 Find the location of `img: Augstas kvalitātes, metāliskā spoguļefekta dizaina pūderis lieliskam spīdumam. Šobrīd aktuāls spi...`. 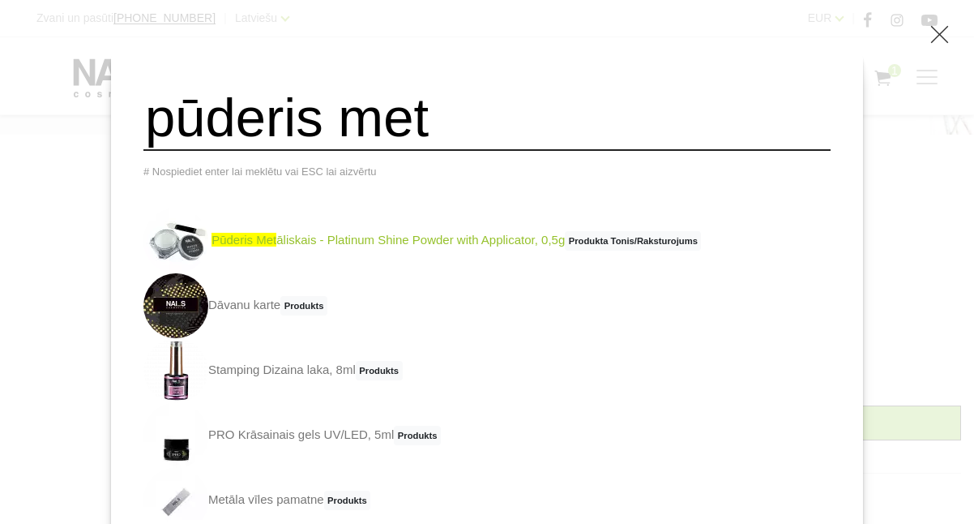

img: Augstas kvalitātes, metāliskā spoguļefekta dizaina pūderis lieliskam spīdumam. Šobrīd aktuāls spi... is located at coordinates (176, 241).